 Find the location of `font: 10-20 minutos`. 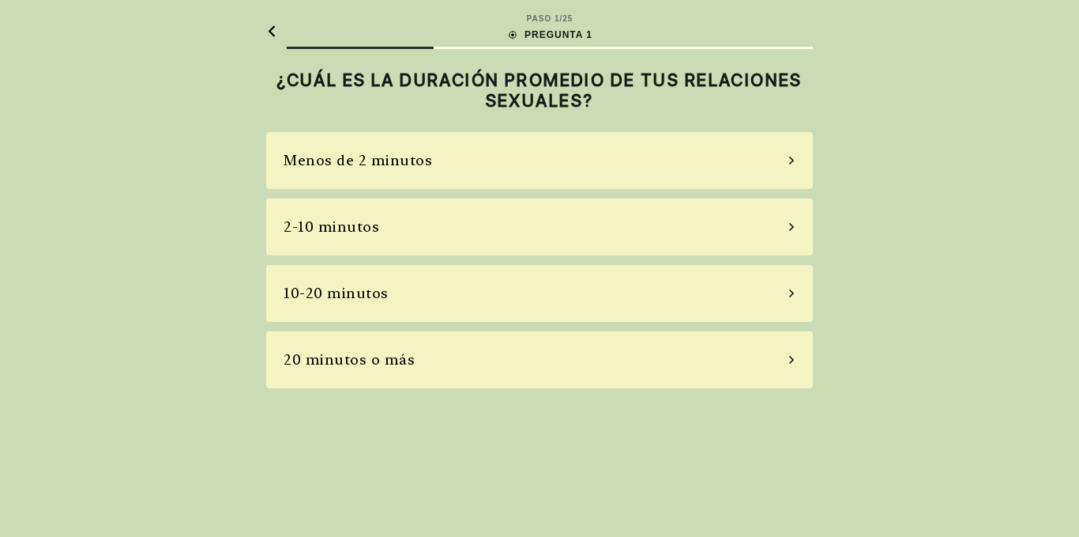

font: 10-20 minutos is located at coordinates (336, 292).